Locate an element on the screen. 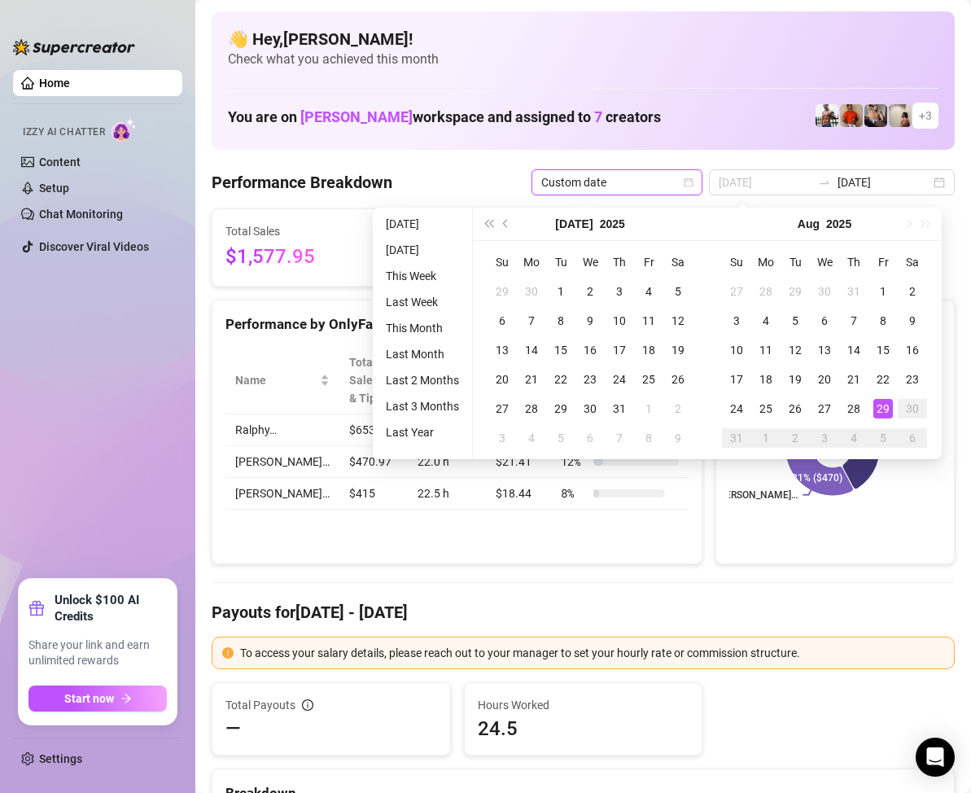  td: 2025-06-29 is located at coordinates (502, 291).